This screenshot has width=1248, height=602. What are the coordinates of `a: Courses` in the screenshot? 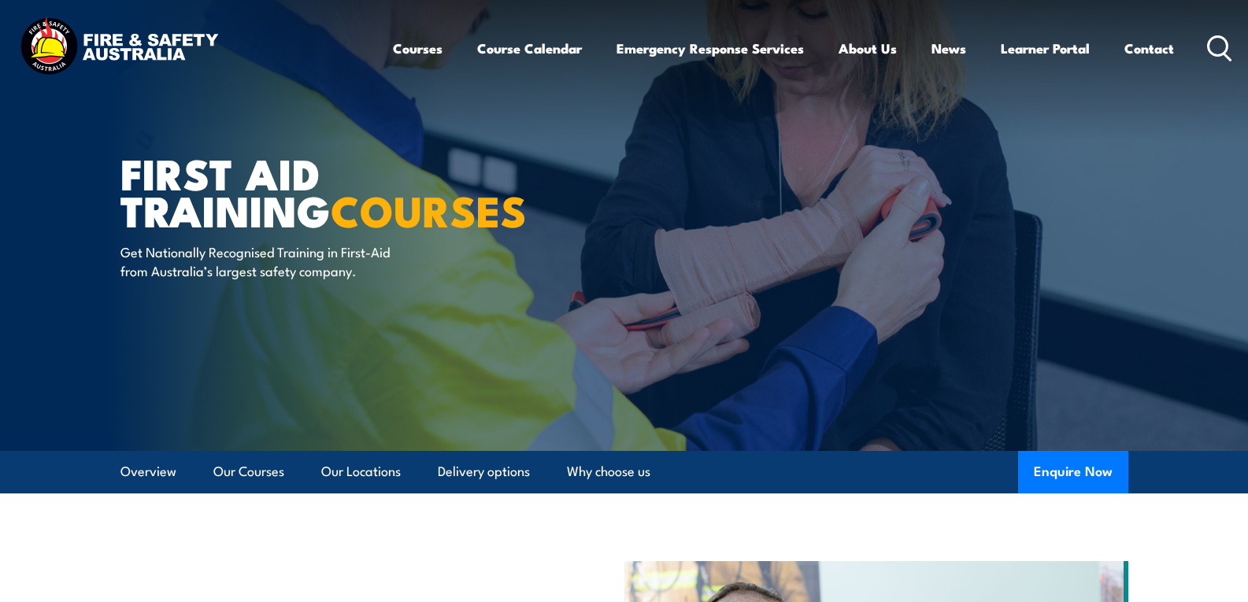 It's located at (417, 48).